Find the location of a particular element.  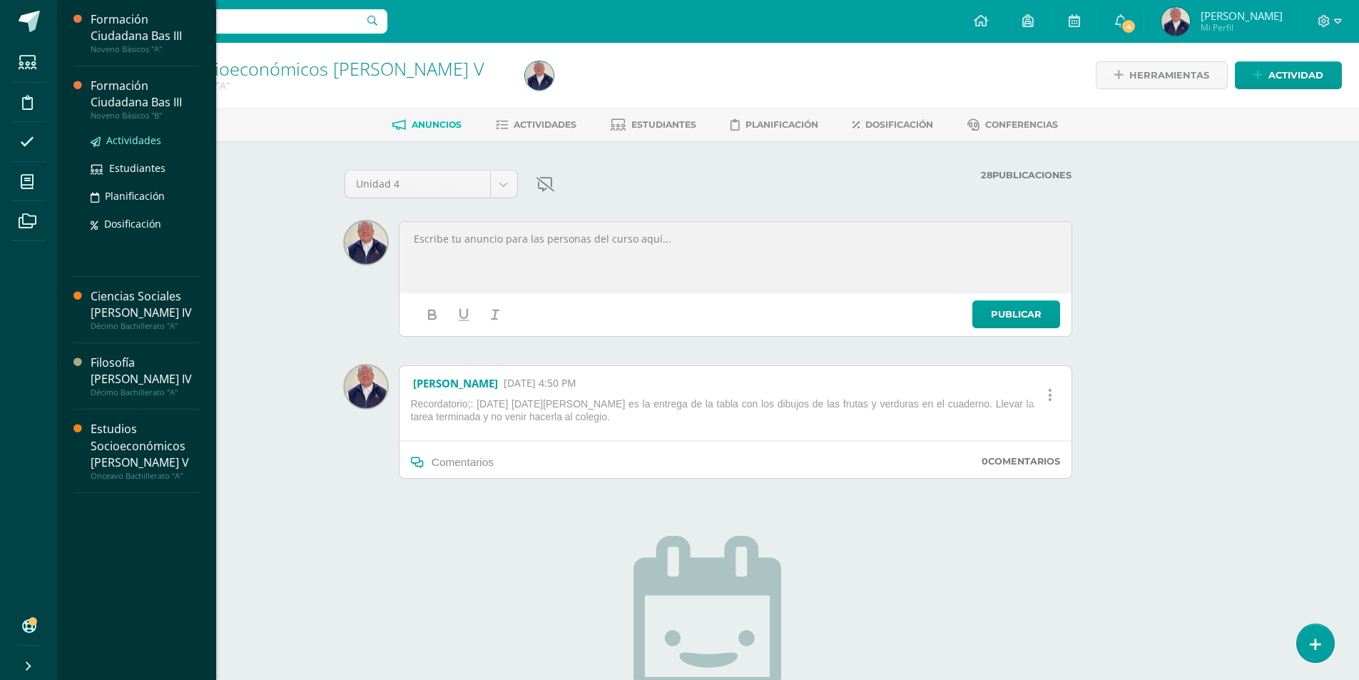

span: Conferencias is located at coordinates (1022, 124).